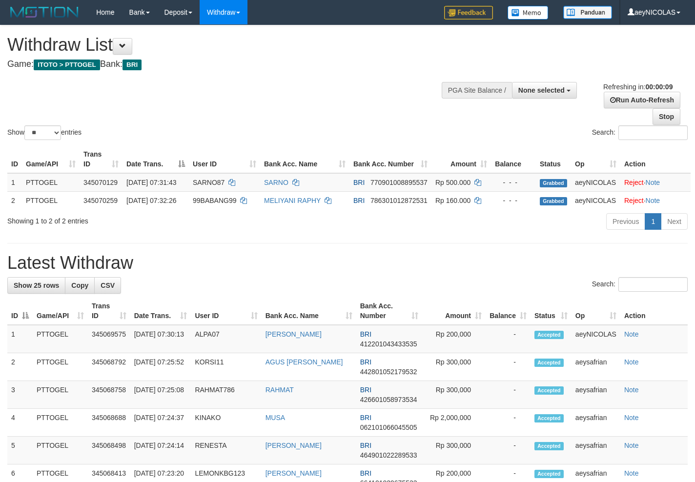  What do you see at coordinates (109, 339) in the screenshot?
I see `td: 345069575` at bounding box center [109, 339].